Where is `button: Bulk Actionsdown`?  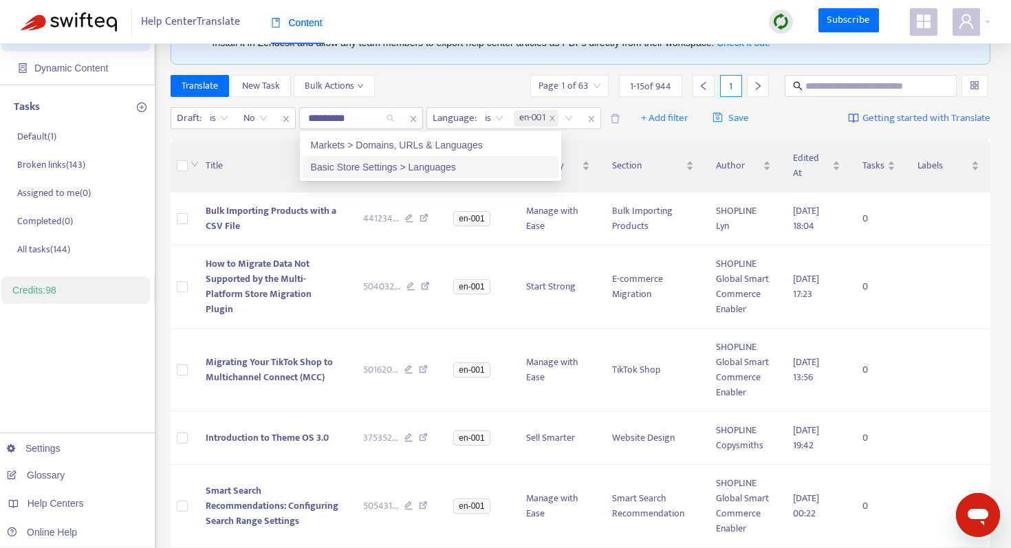 button: Bulk Actionsdown is located at coordinates (334, 86).